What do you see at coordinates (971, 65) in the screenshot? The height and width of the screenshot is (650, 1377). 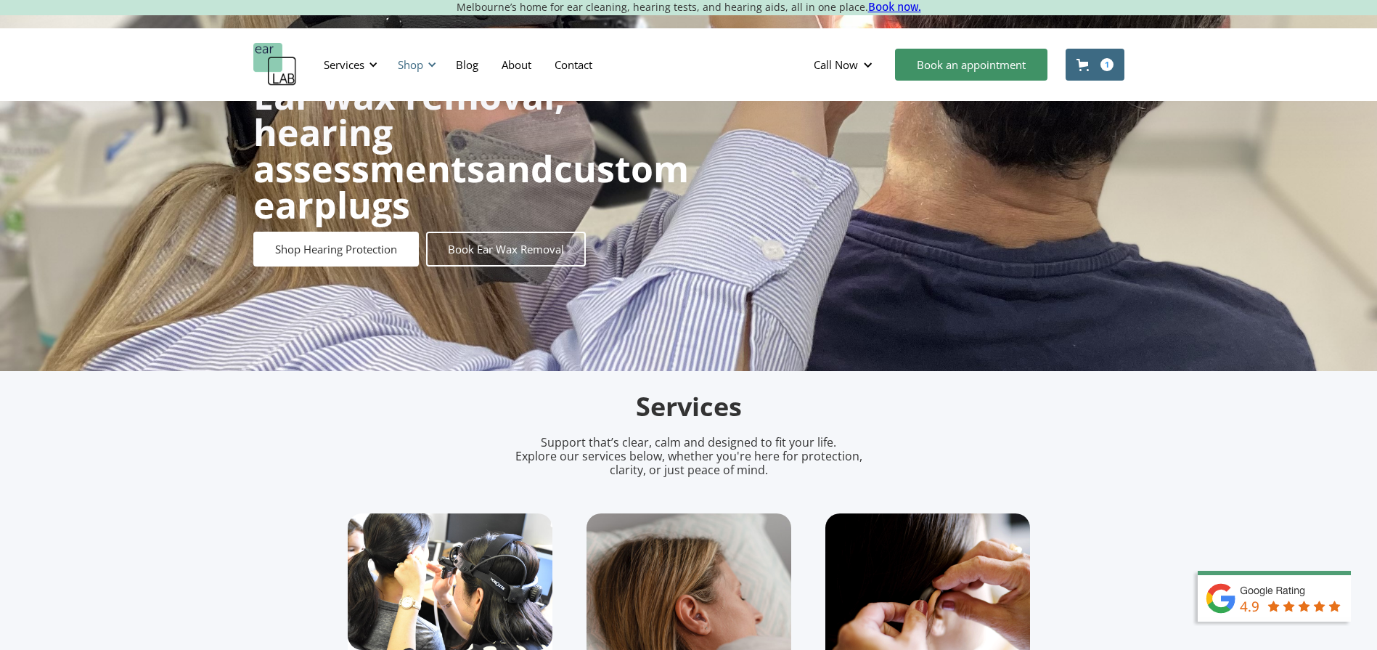 I see `a: Book an appointment` at bounding box center [971, 65].